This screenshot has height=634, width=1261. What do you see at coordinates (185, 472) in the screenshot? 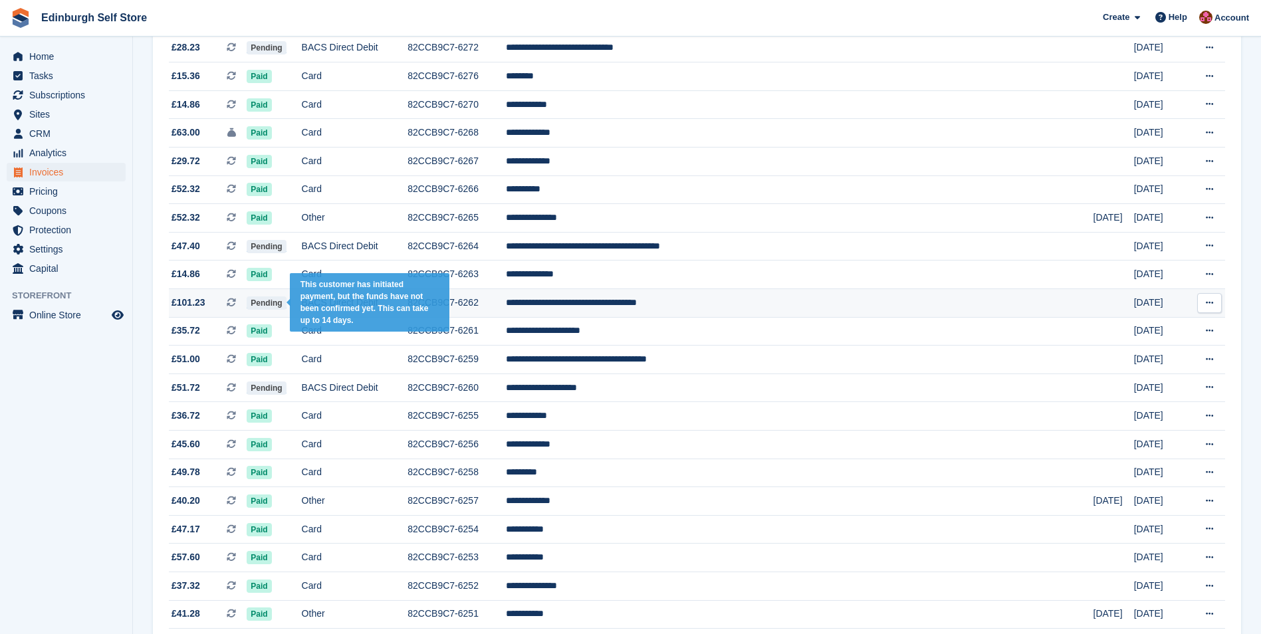
I see `span: £49.78` at bounding box center [185, 472].